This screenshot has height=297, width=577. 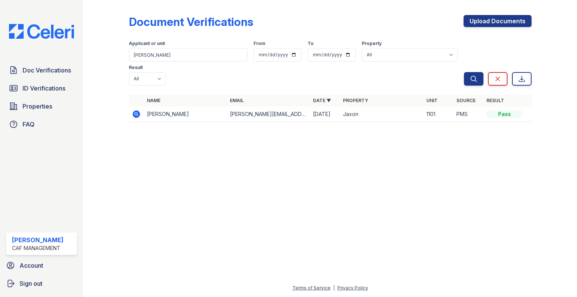 What do you see at coordinates (29, 124) in the screenshot?
I see `span: FAQ` at bounding box center [29, 124].